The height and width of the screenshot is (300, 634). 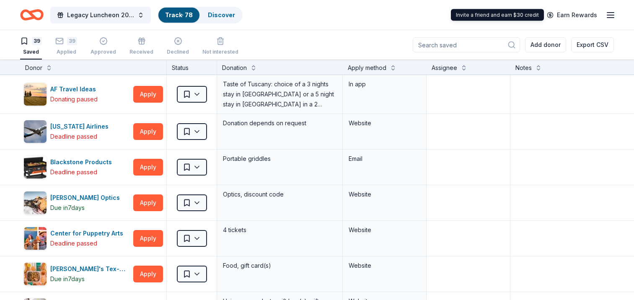 I want to click on img: Image for Alaska Airlines, so click(x=35, y=132).